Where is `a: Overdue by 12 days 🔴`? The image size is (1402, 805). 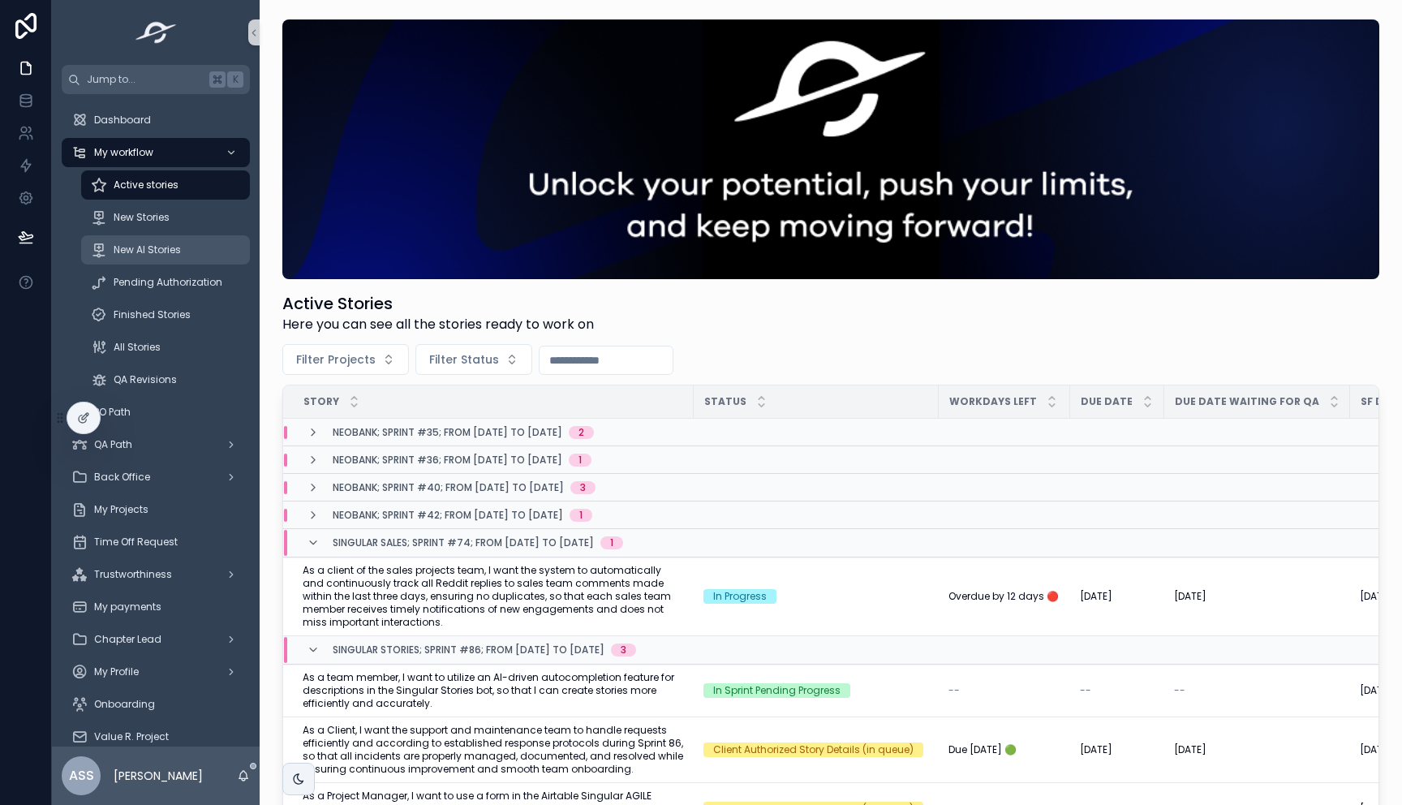
a: Overdue by 12 days 🔴 is located at coordinates (1004, 596).